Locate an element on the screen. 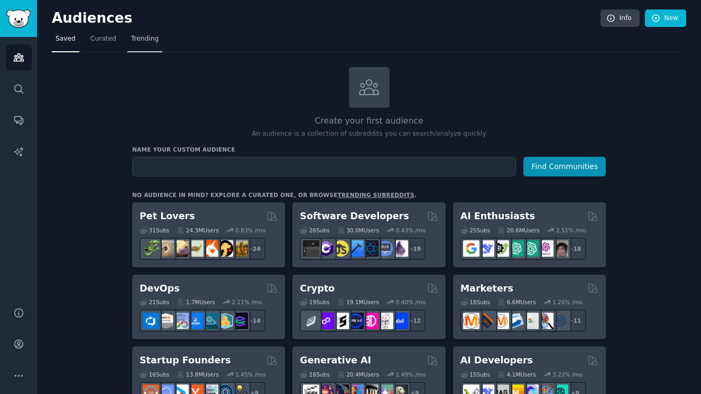  div: 20.6M Users is located at coordinates (518, 230).